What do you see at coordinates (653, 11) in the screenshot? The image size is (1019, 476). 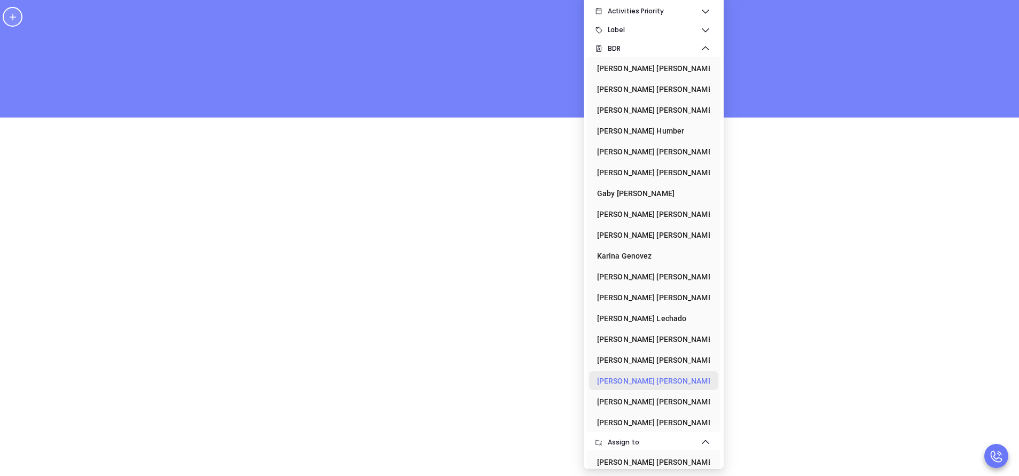 I see `span: Activities Priority` at bounding box center [653, 11].